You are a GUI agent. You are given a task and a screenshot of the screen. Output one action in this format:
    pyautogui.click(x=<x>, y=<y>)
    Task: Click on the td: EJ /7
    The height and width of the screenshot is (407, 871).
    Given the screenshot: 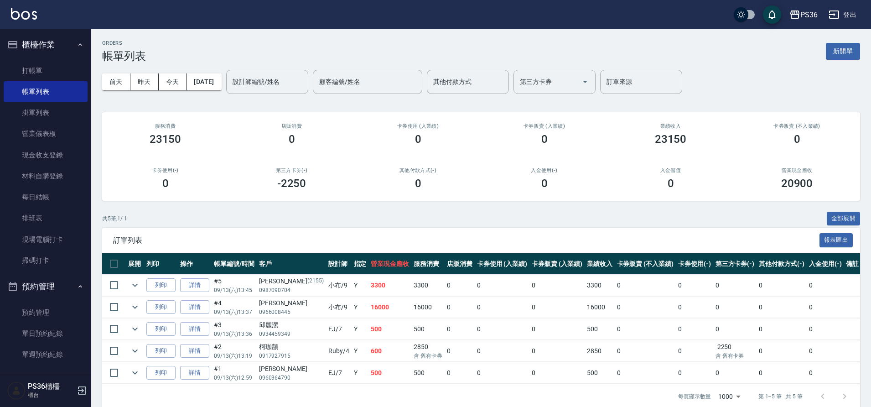 What is the action you would take?
    pyautogui.click(x=339, y=329)
    